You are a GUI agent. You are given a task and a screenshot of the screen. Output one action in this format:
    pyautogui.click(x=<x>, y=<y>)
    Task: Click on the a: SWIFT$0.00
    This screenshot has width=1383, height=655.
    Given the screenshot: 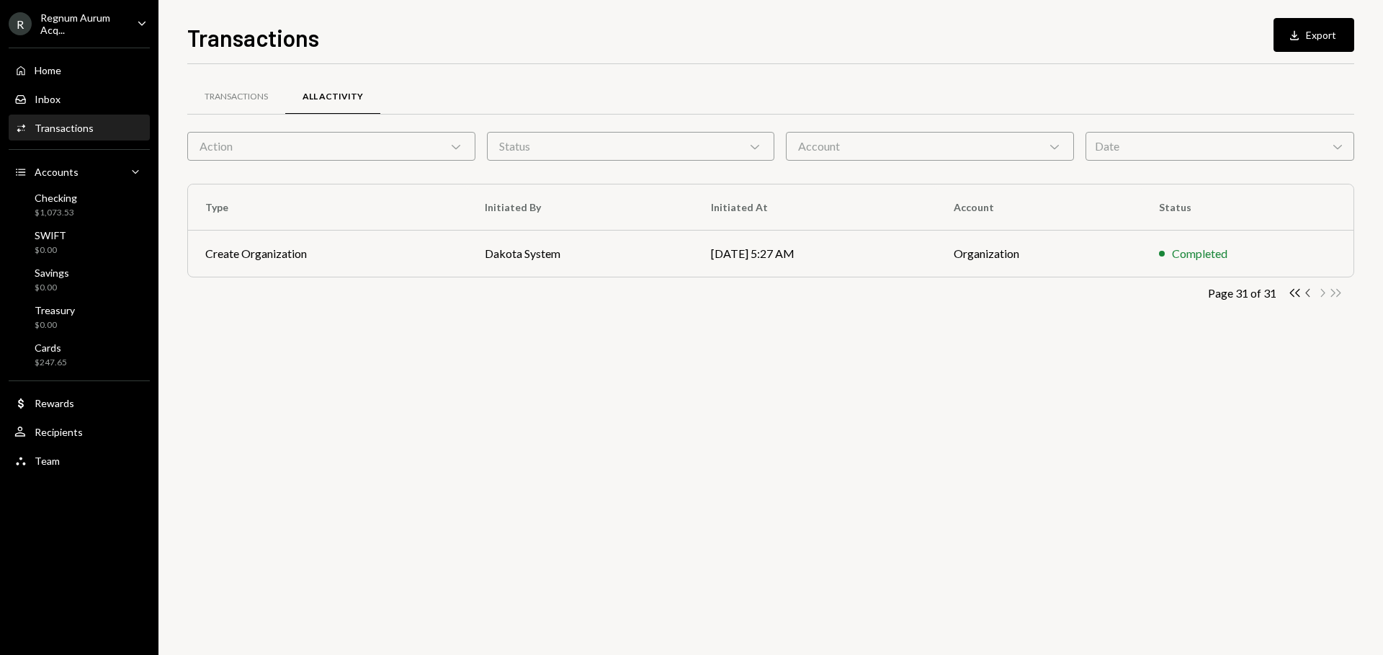 What is the action you would take?
    pyautogui.click(x=79, y=242)
    